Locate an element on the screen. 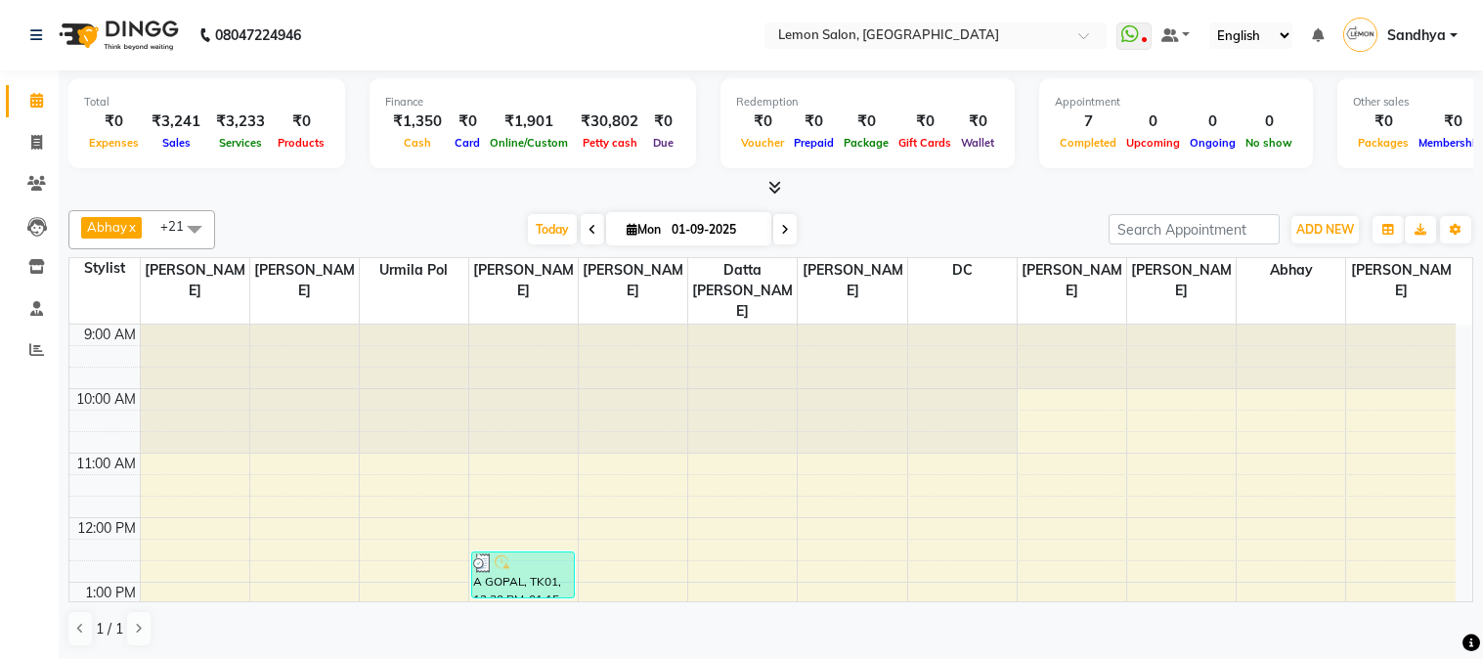 The height and width of the screenshot is (659, 1483). b: 08047224946 is located at coordinates (258, 35).